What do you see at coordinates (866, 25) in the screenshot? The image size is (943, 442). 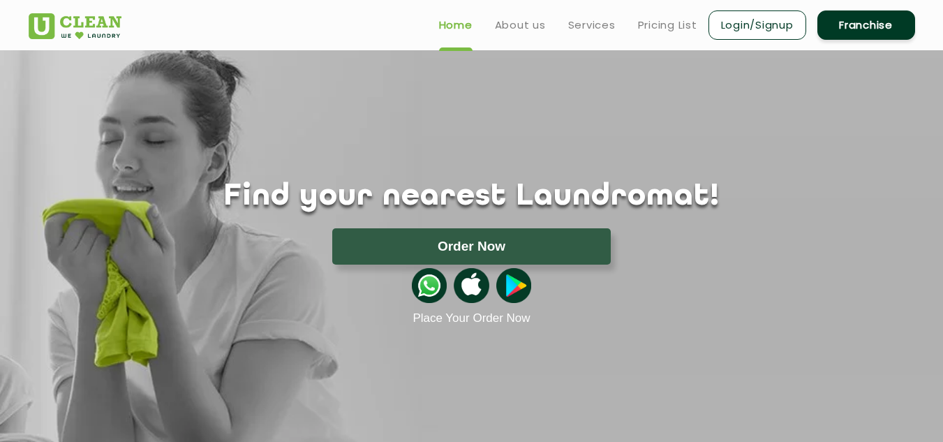 I see `a: Franchise` at bounding box center [866, 25].